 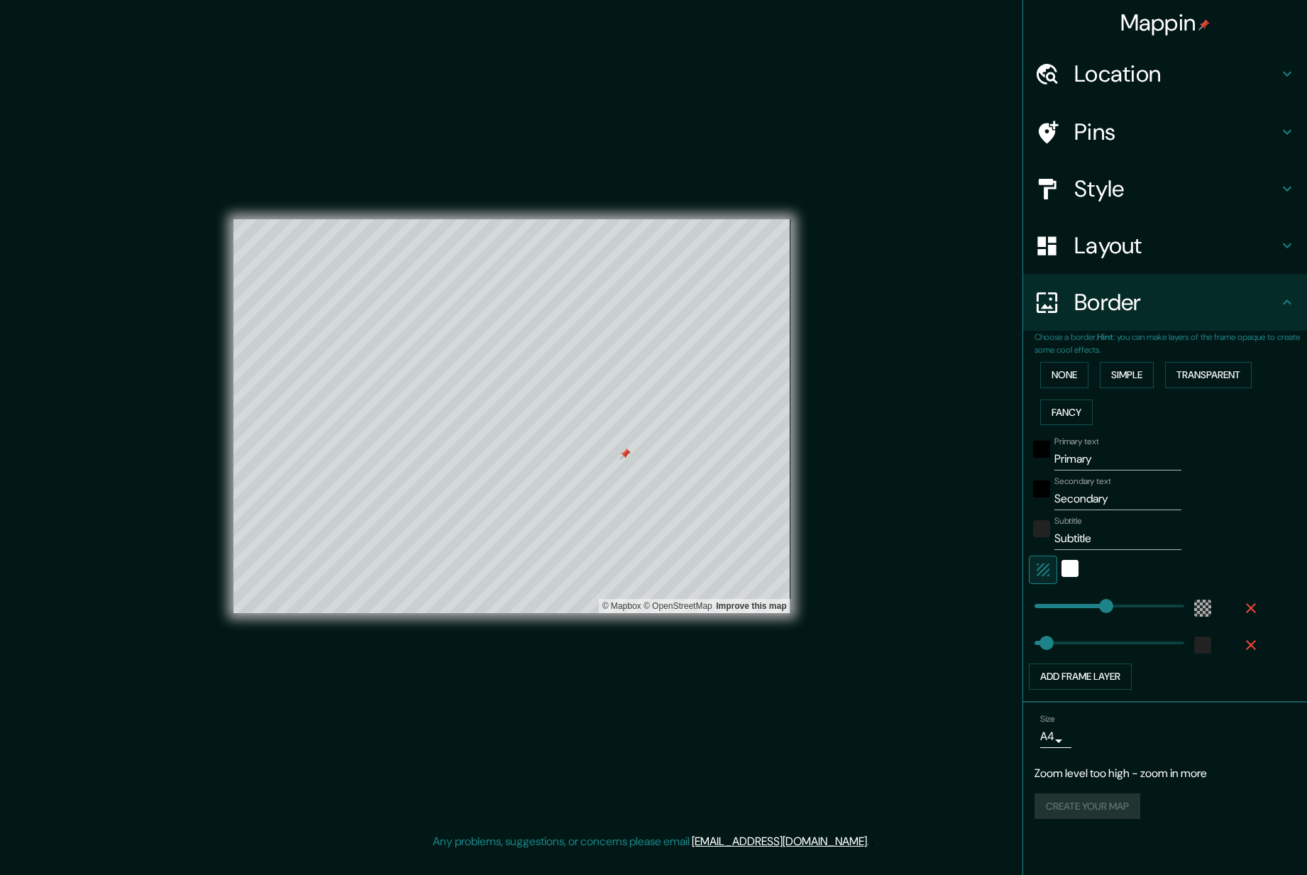 What do you see at coordinates (651, 842) in the screenshot?
I see `p: Any problems, suggestions, or concerns please email .` at bounding box center [651, 842].